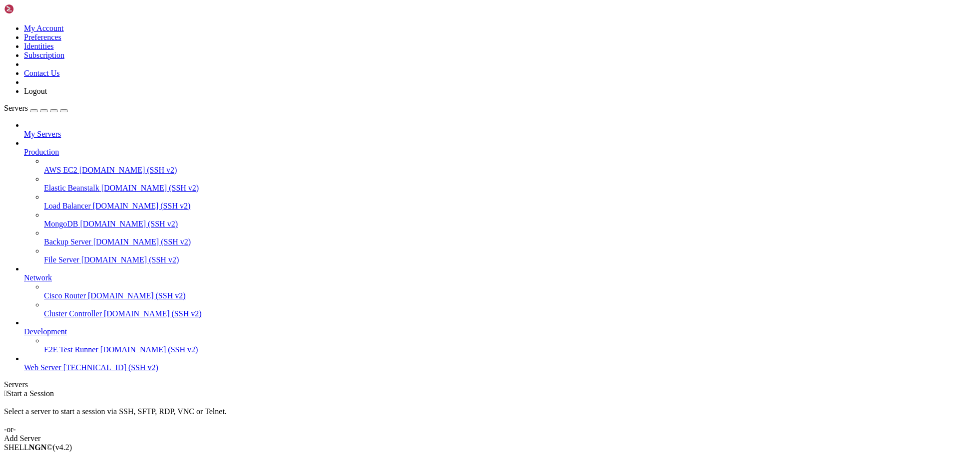 Image resolution: width=955 pixels, height=465 pixels. I want to click on span: Elastic Beanstalk, so click(71, 188).